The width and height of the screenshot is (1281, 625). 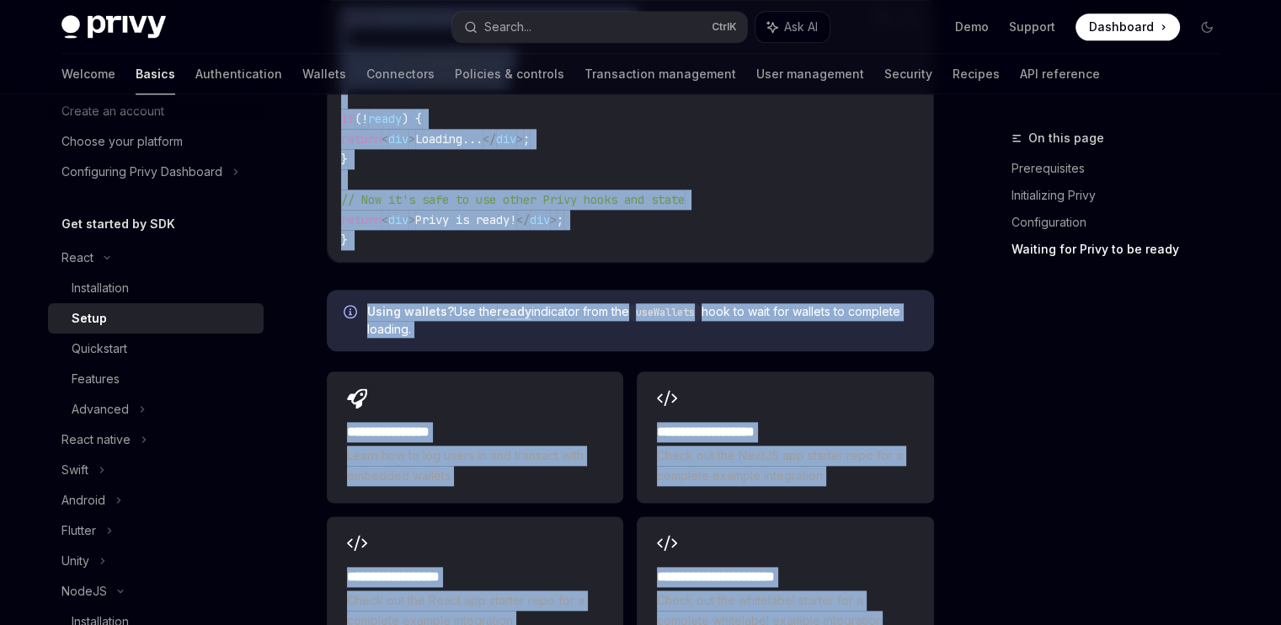 What do you see at coordinates (810, 74) in the screenshot?
I see `a: User management` at bounding box center [810, 74].